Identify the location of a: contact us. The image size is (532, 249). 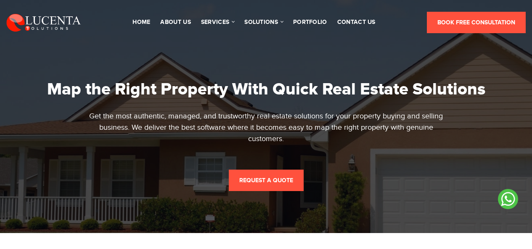
(356, 22).